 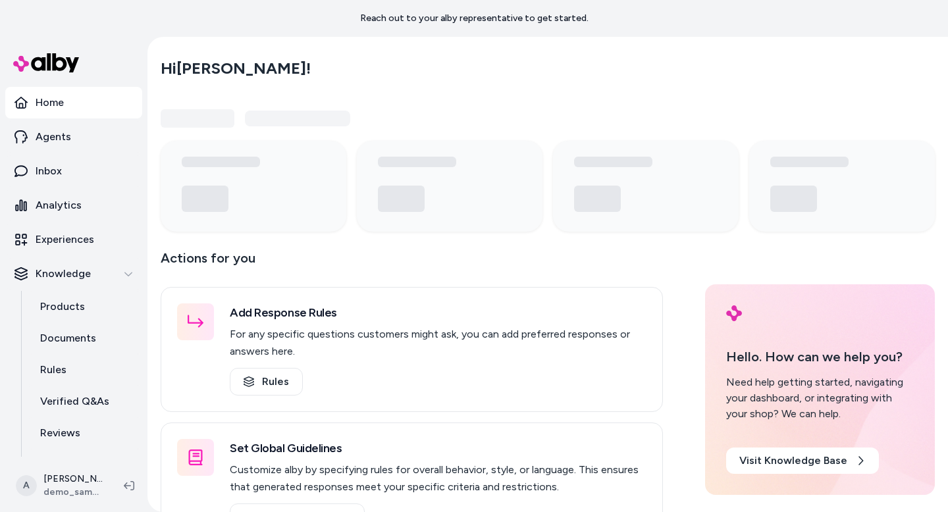 What do you see at coordinates (63, 274) in the screenshot?
I see `p: Knowledge` at bounding box center [63, 274].